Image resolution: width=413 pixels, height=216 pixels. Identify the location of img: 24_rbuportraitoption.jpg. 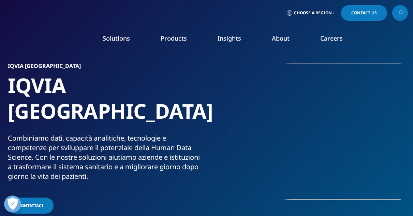
(313, 131).